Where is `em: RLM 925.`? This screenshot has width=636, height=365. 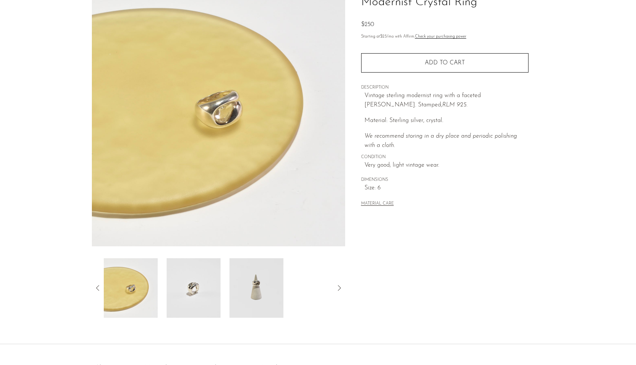
em: RLM 925. is located at coordinates (455, 105).